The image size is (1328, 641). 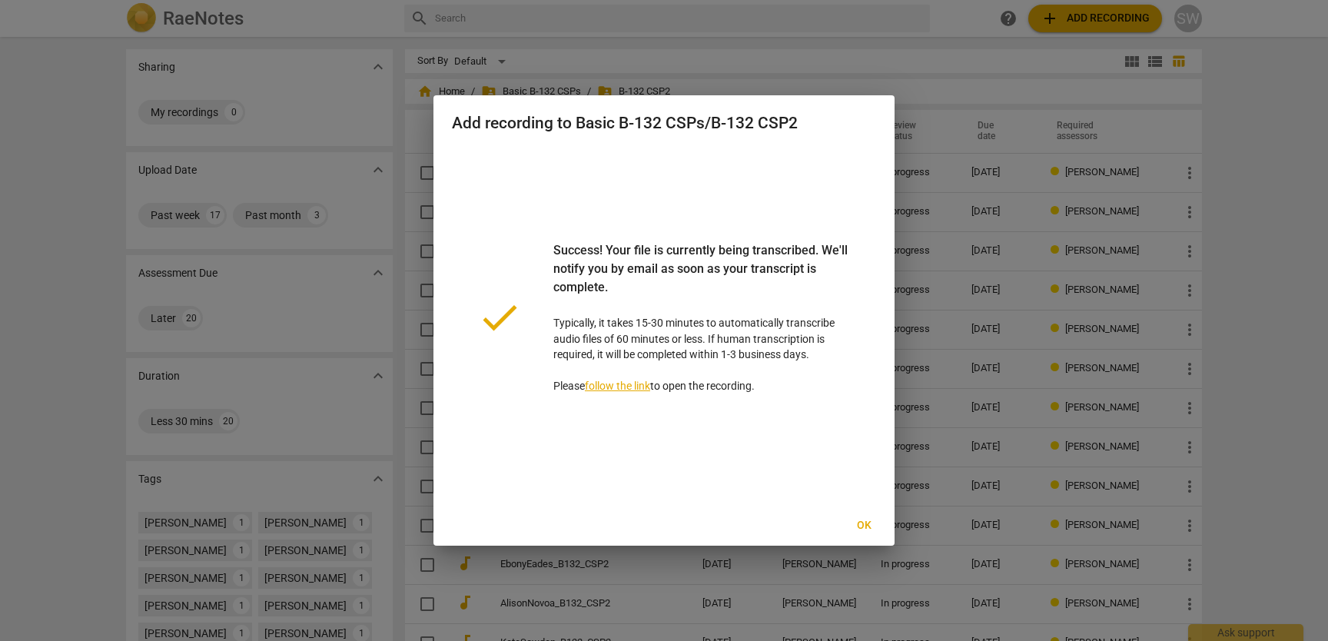 I want to click on p: Typically, it takes 15-30 minutes to automatically transcribe audio files of 60 minutes or less. ..., so click(x=702, y=317).